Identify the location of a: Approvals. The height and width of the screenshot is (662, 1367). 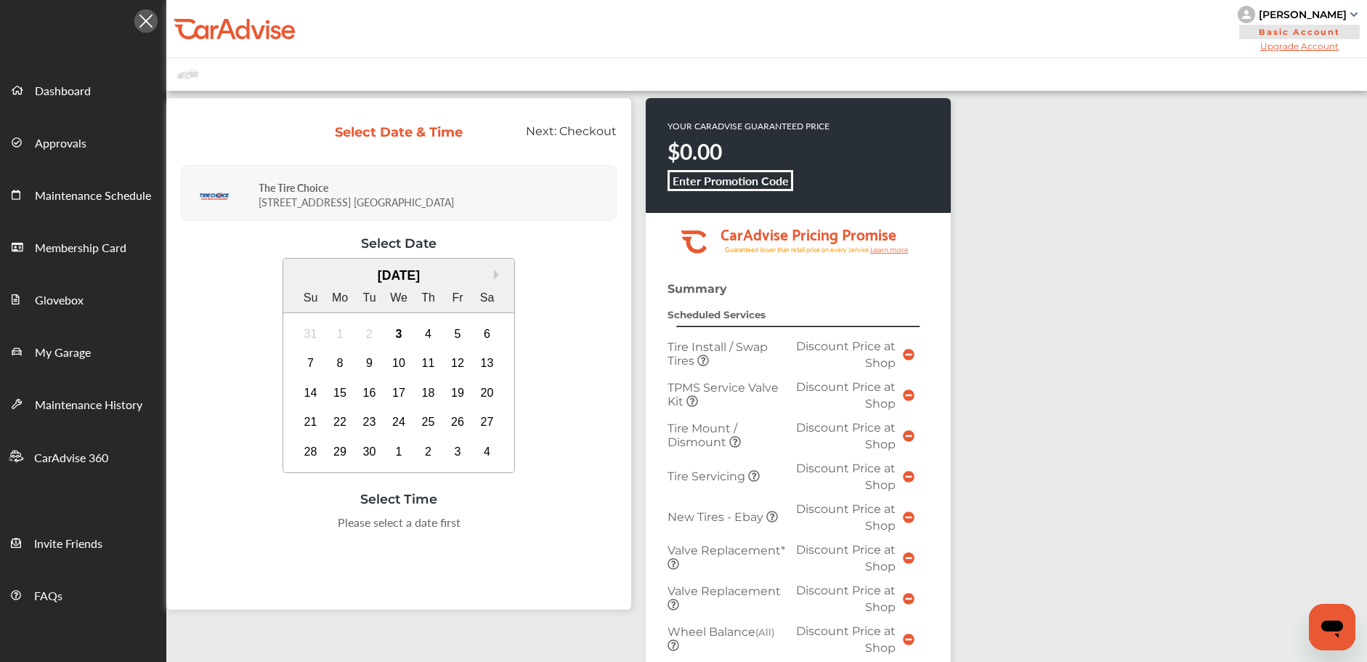
(83, 142).